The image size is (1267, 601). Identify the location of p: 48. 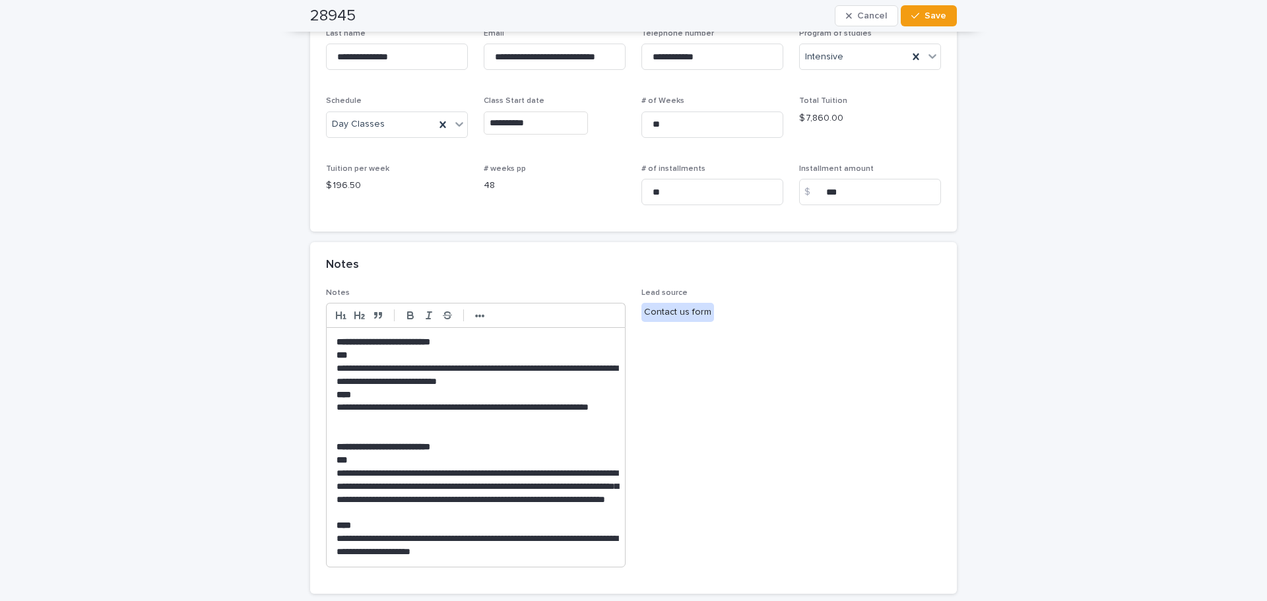
(554, 185).